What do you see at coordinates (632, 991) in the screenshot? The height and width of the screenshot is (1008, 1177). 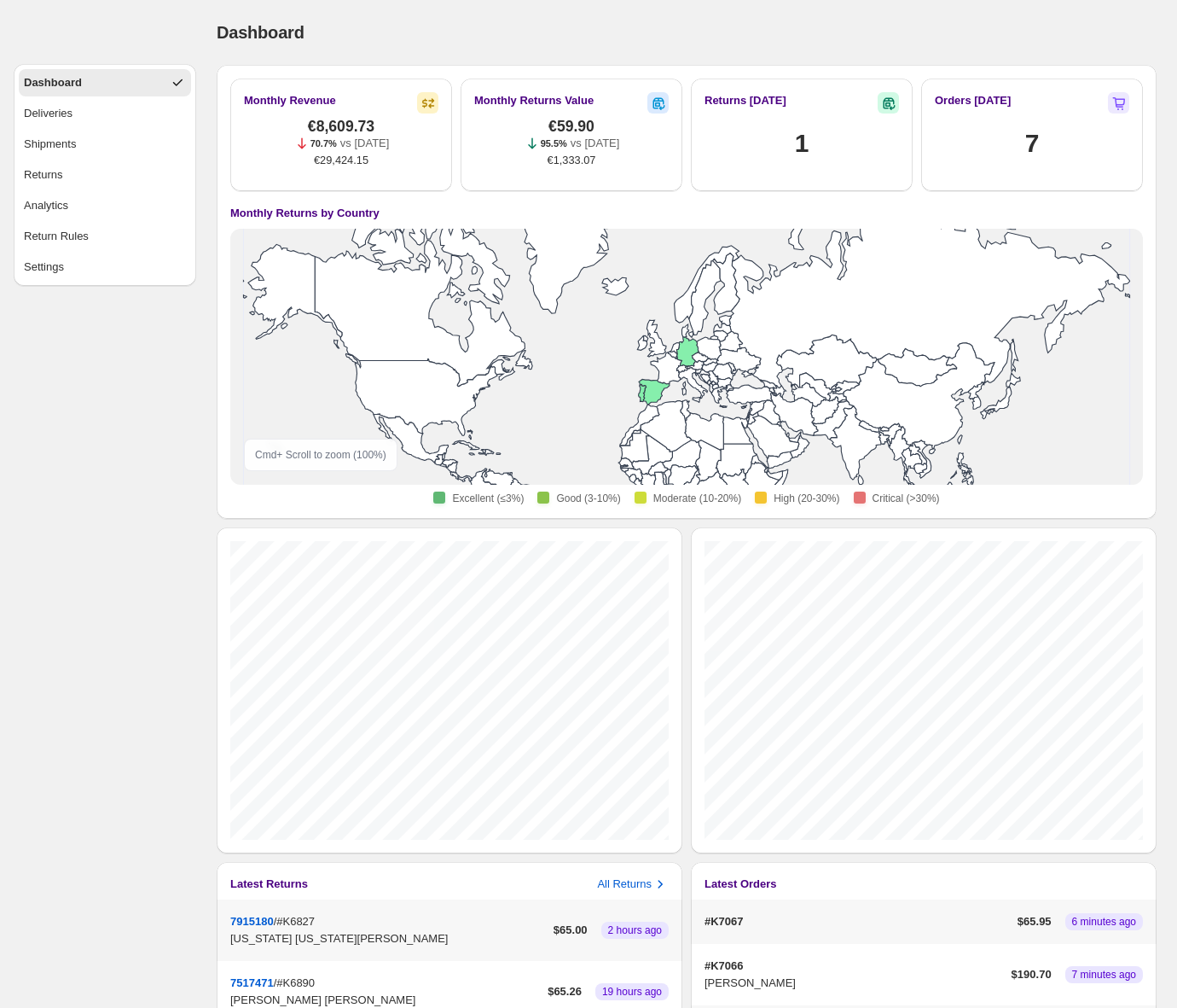 I see `span: 19 hours ago` at bounding box center [632, 991].